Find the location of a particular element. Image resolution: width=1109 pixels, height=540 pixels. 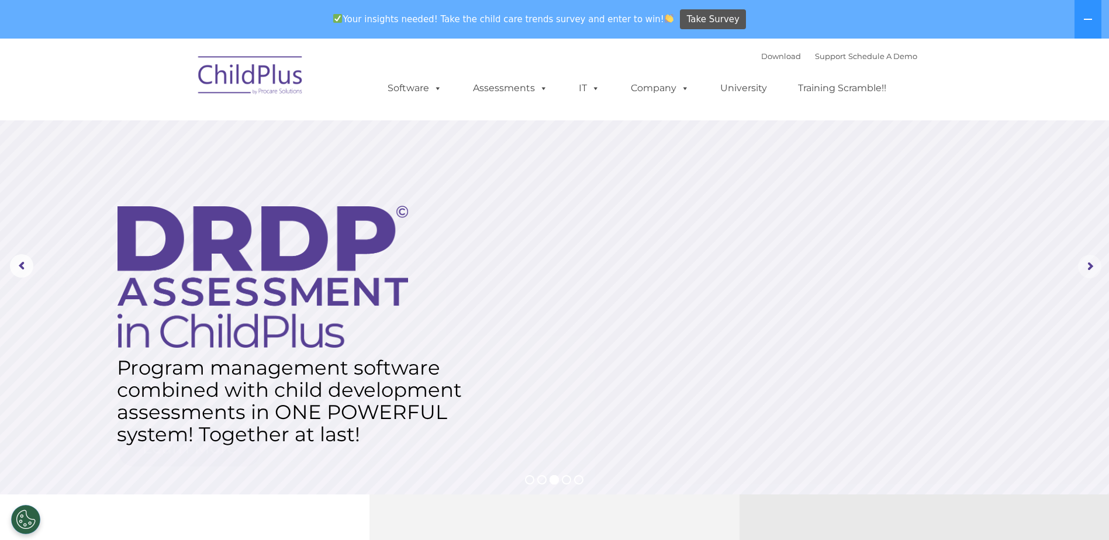

img: ChildPlus by Procare Solutions is located at coordinates (251, 77).